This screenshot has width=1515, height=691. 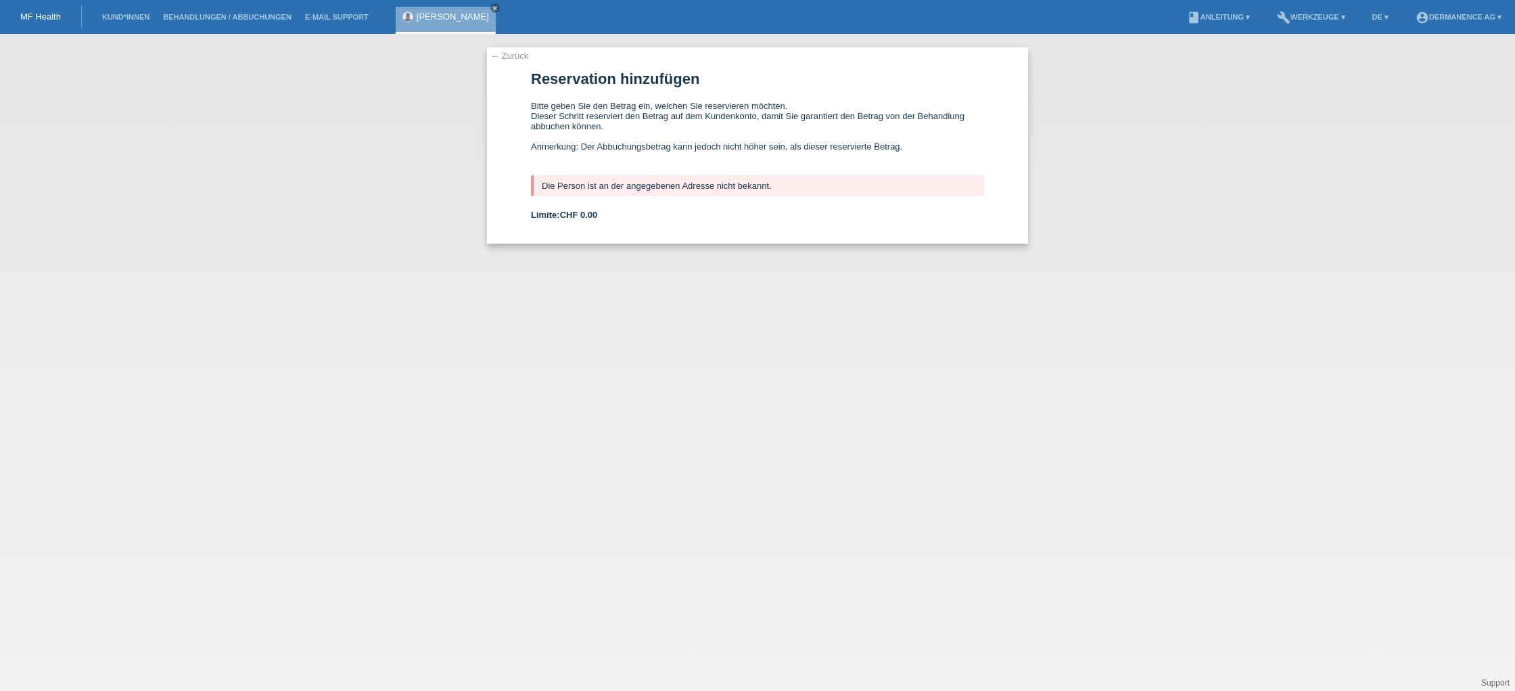 I want to click on span: CHF 0.00, so click(x=579, y=214).